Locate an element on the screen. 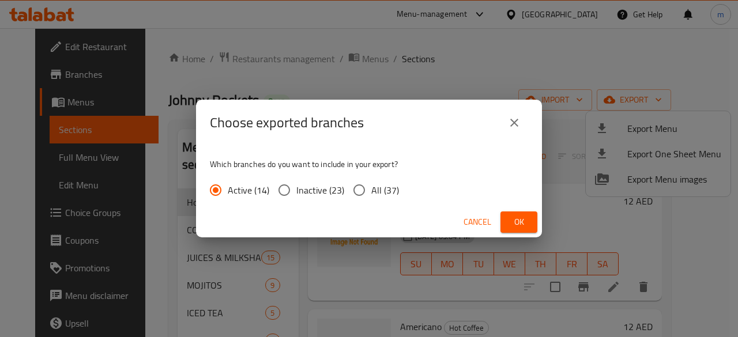 Image resolution: width=738 pixels, height=337 pixels. span: Inactive (23) is located at coordinates (320, 190).